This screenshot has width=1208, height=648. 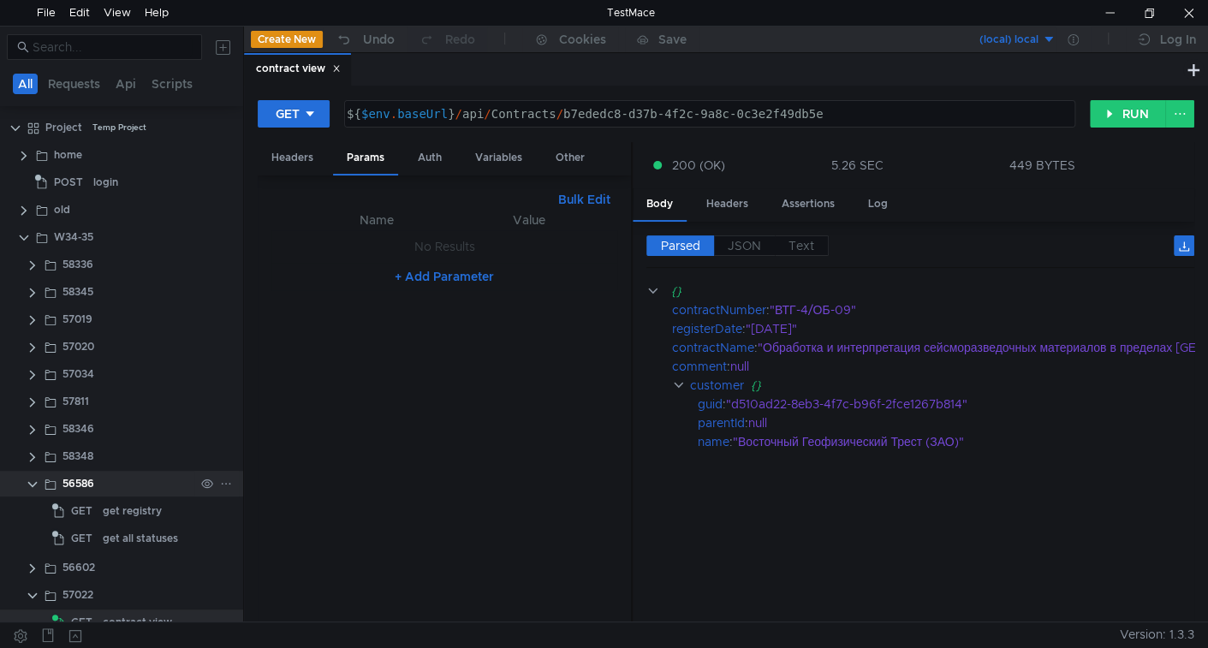 What do you see at coordinates (78, 265) in the screenshot?
I see `div: 58336` at bounding box center [78, 265].